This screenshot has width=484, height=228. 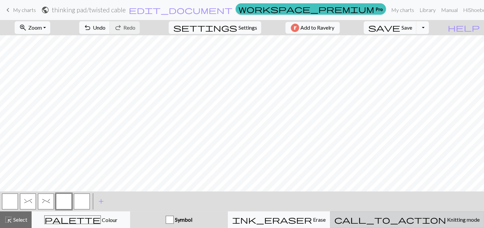 I want to click on span: highlight_alt, so click(x=8, y=220).